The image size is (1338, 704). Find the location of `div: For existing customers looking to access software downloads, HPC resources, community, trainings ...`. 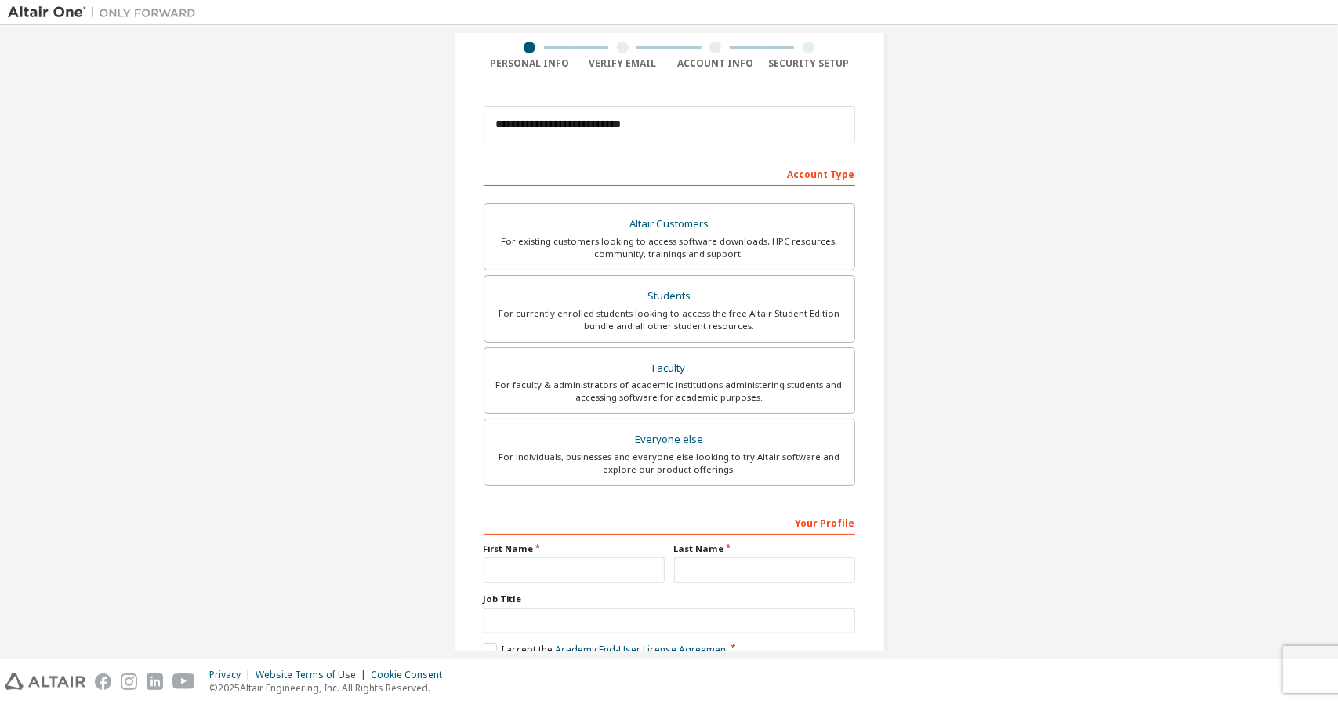

div: For existing customers looking to access software downloads, HPC resources, community, trainings ... is located at coordinates (670, 248).